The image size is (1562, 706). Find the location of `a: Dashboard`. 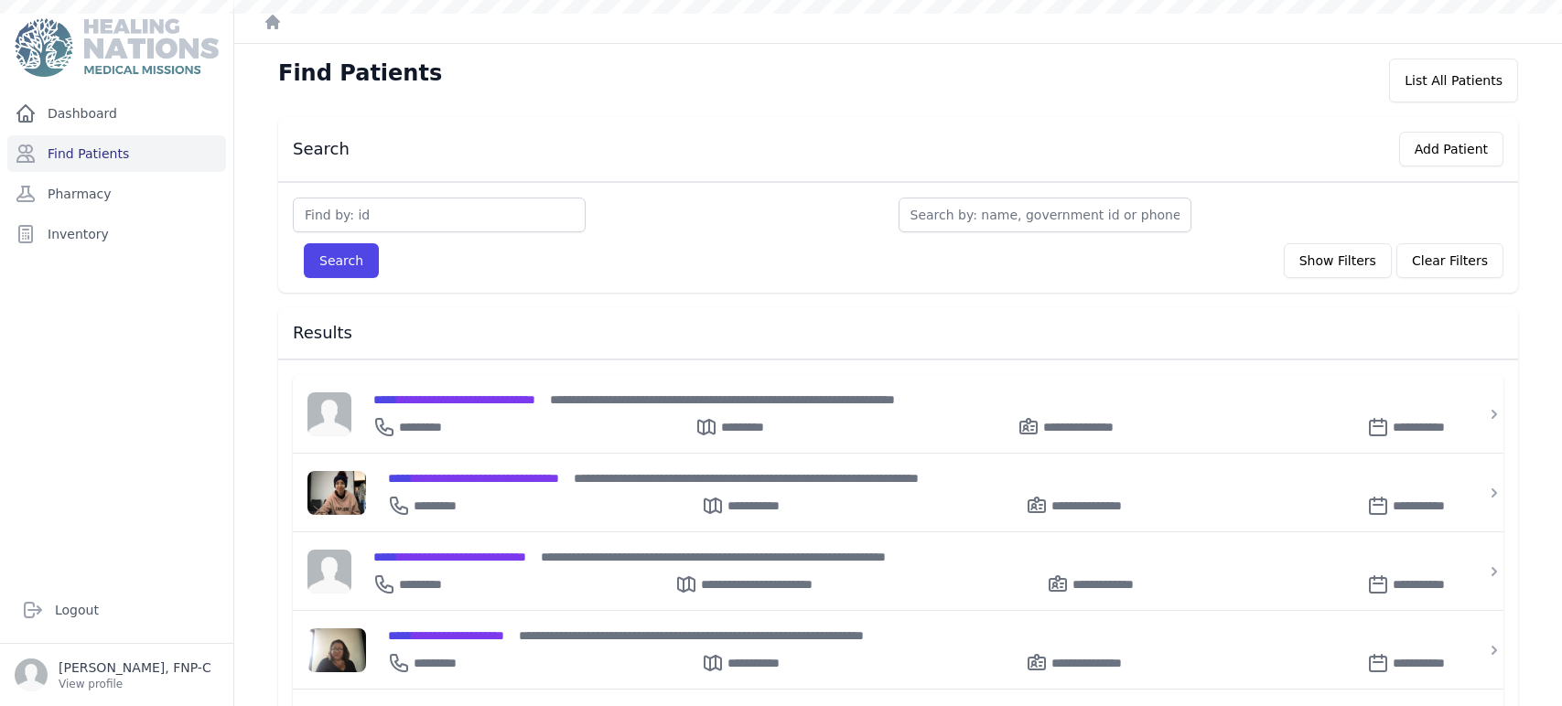

a: Dashboard is located at coordinates (116, 113).